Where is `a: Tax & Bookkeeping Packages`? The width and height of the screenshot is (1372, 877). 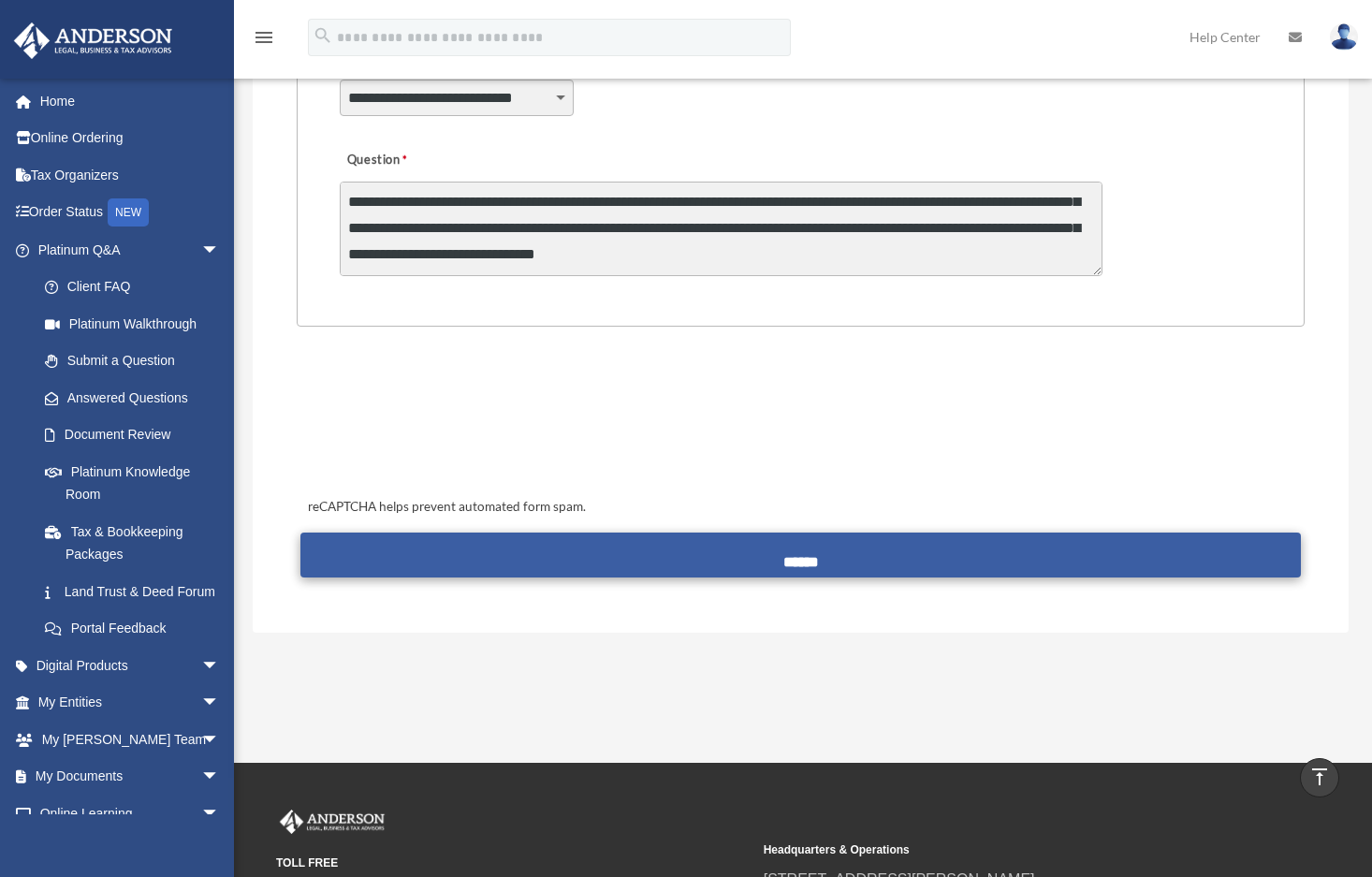 a: Tax & Bookkeeping Packages is located at coordinates (137, 543).